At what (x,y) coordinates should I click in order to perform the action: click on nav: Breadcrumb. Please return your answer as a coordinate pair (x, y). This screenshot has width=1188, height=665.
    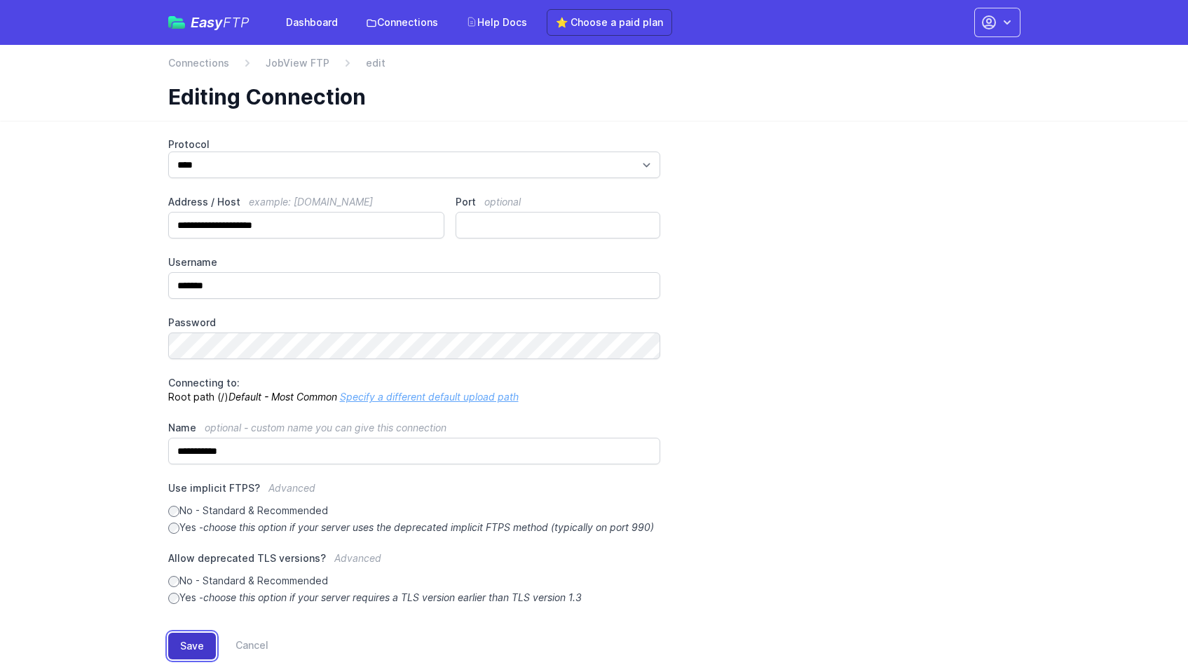
    Looking at the image, I should click on (594, 67).